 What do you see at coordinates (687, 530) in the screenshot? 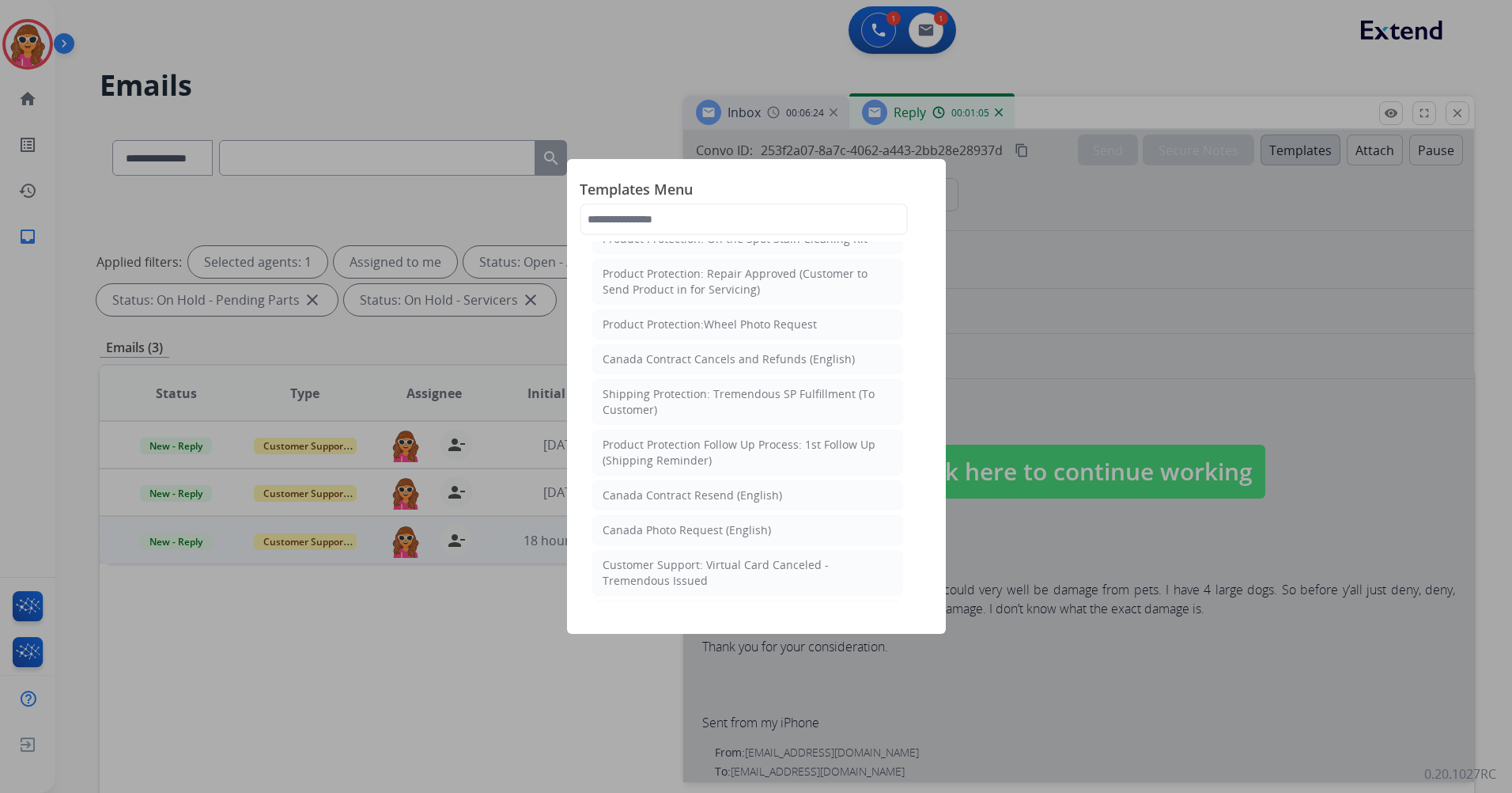
I see `div: Canada Photo Request (English)` at bounding box center [687, 530].